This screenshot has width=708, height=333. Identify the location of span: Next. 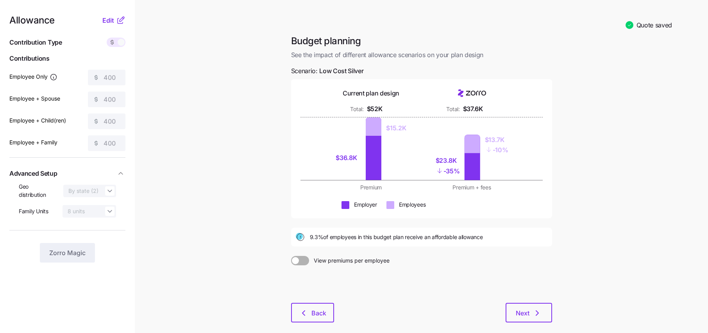
(522, 313).